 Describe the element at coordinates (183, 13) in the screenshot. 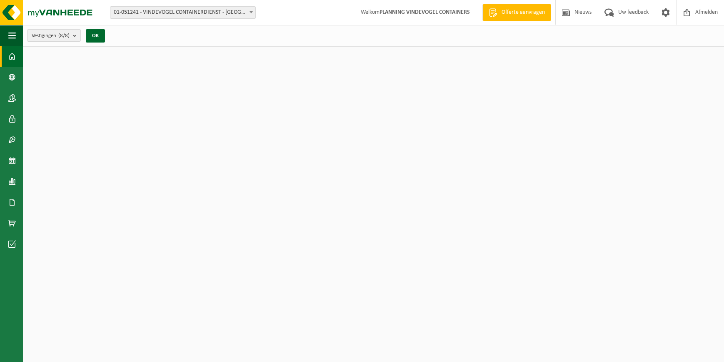

I see `span: 01-051241 - VINDEVOGEL CONTAINERDIENST - OUDENAARDE - OUDENAARDE` at that location.